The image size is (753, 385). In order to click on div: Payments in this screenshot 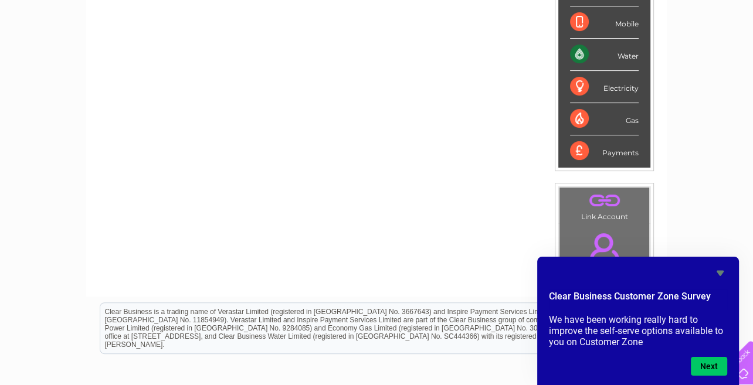, I will do `click(604, 151)`.